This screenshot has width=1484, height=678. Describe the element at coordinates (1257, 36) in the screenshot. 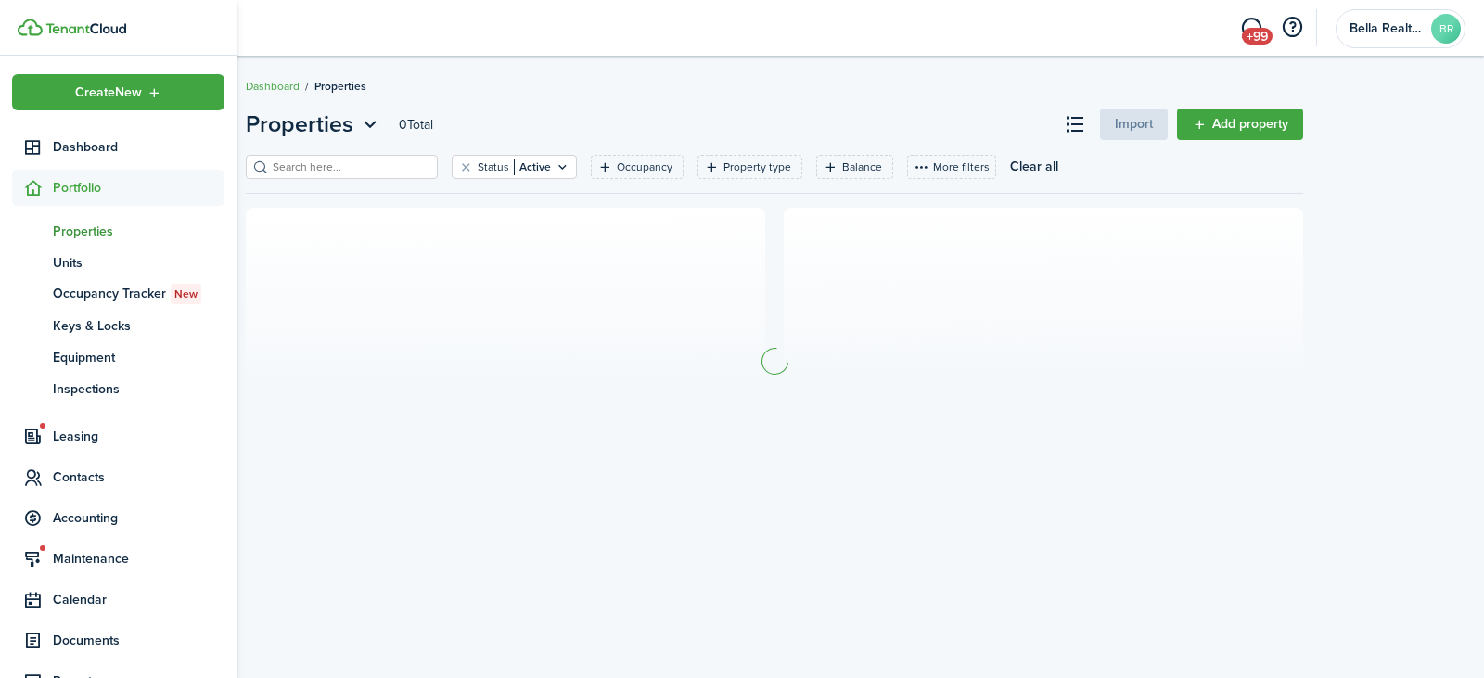

I see `span: +99` at that location.